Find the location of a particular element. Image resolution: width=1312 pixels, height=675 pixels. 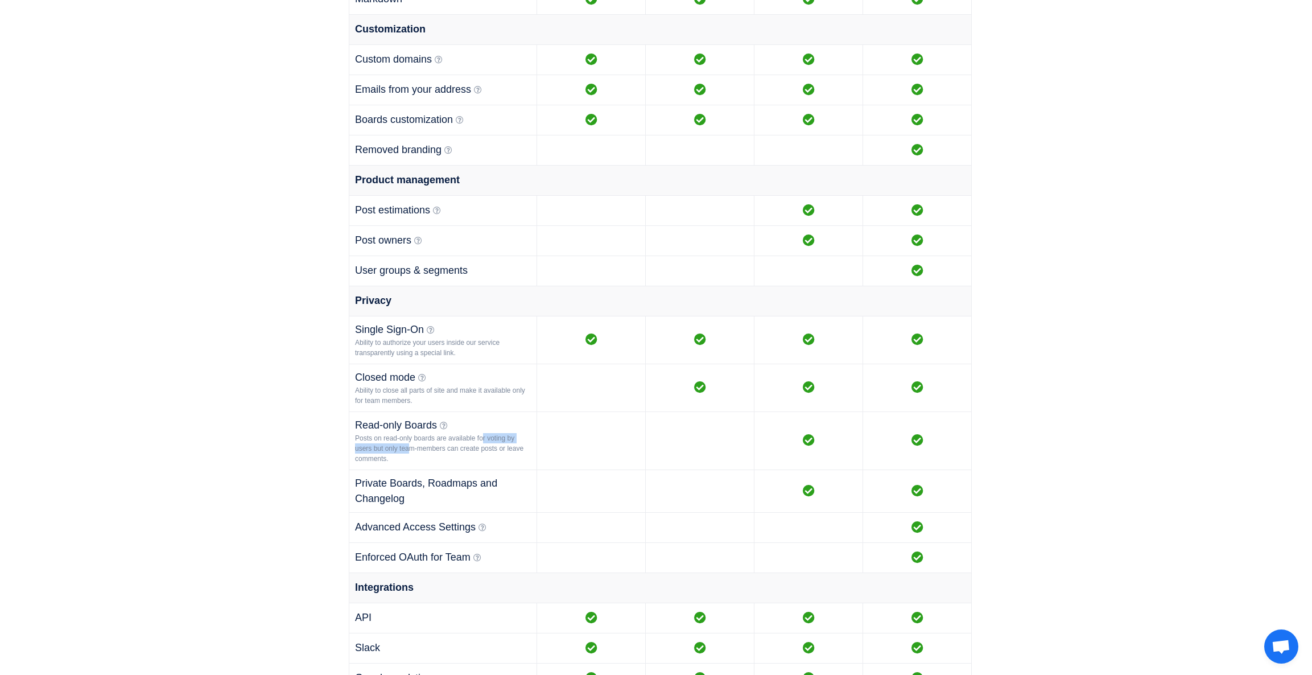

div: Posts on read-only boards are available for voting by users but only team-members can create post... is located at coordinates (443, 448).